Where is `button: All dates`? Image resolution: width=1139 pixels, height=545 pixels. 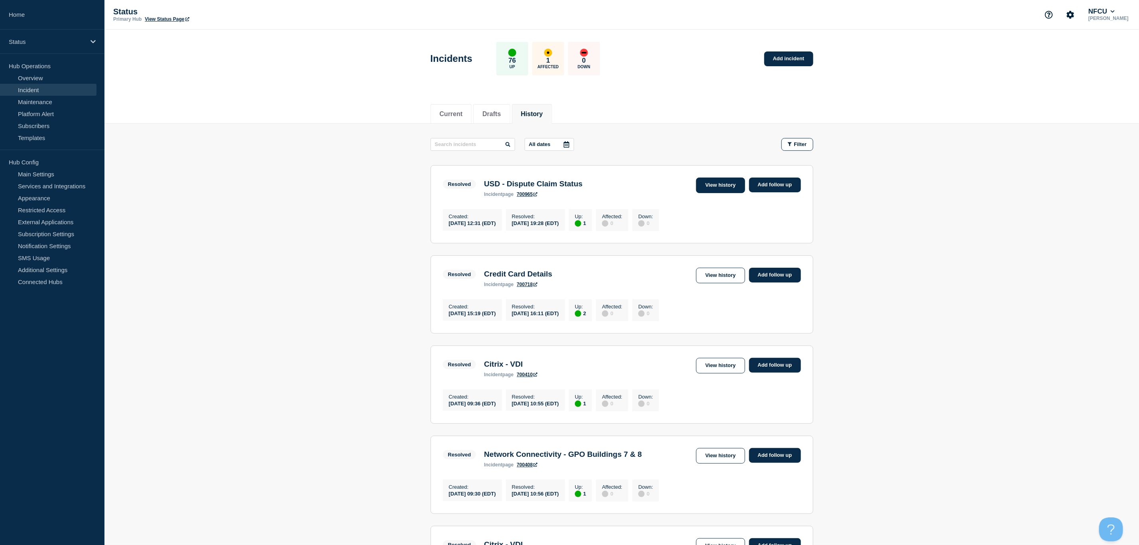 button: All dates is located at coordinates (549, 144).